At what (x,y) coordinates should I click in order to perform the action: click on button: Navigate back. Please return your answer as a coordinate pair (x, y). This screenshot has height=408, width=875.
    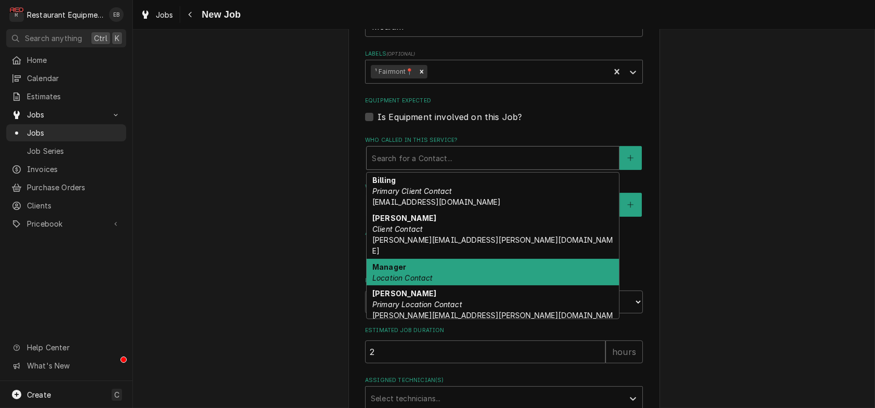
    Looking at the image, I should click on (191, 15).